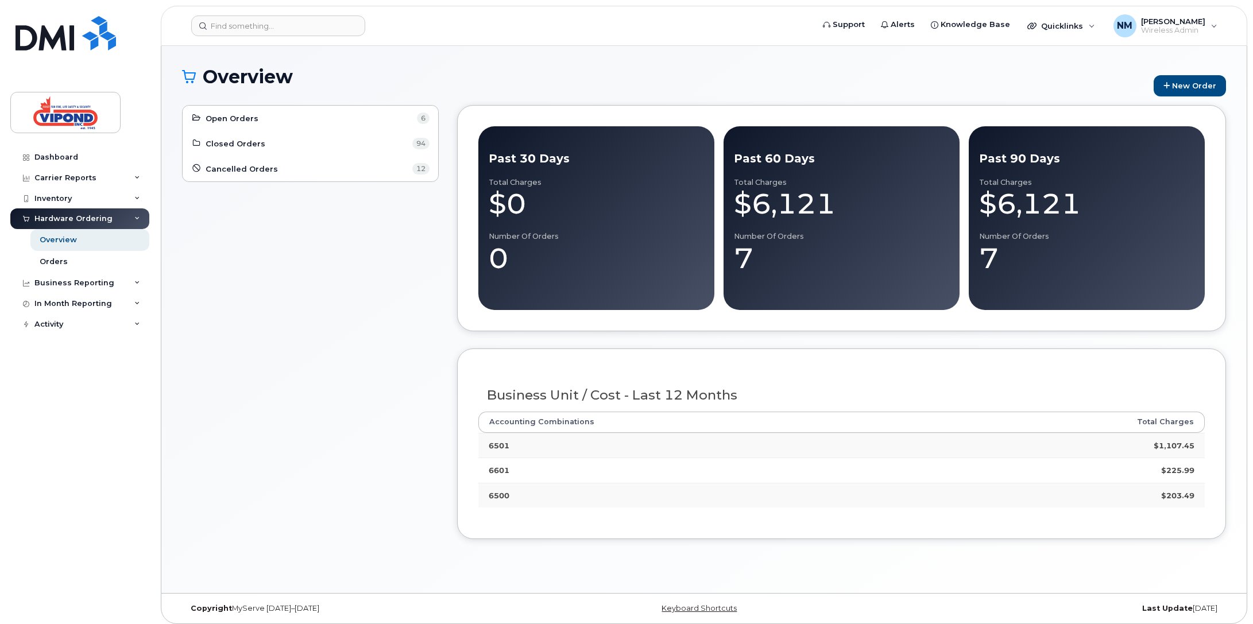  Describe the element at coordinates (421, 169) in the screenshot. I see `span: 12` at that location.